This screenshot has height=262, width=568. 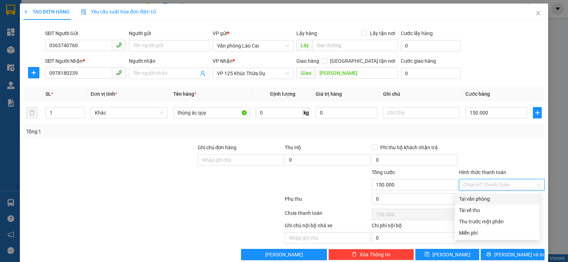 What do you see at coordinates (431, 73) in the screenshot?
I see `input: Cước giao hàng` at bounding box center [431, 73].